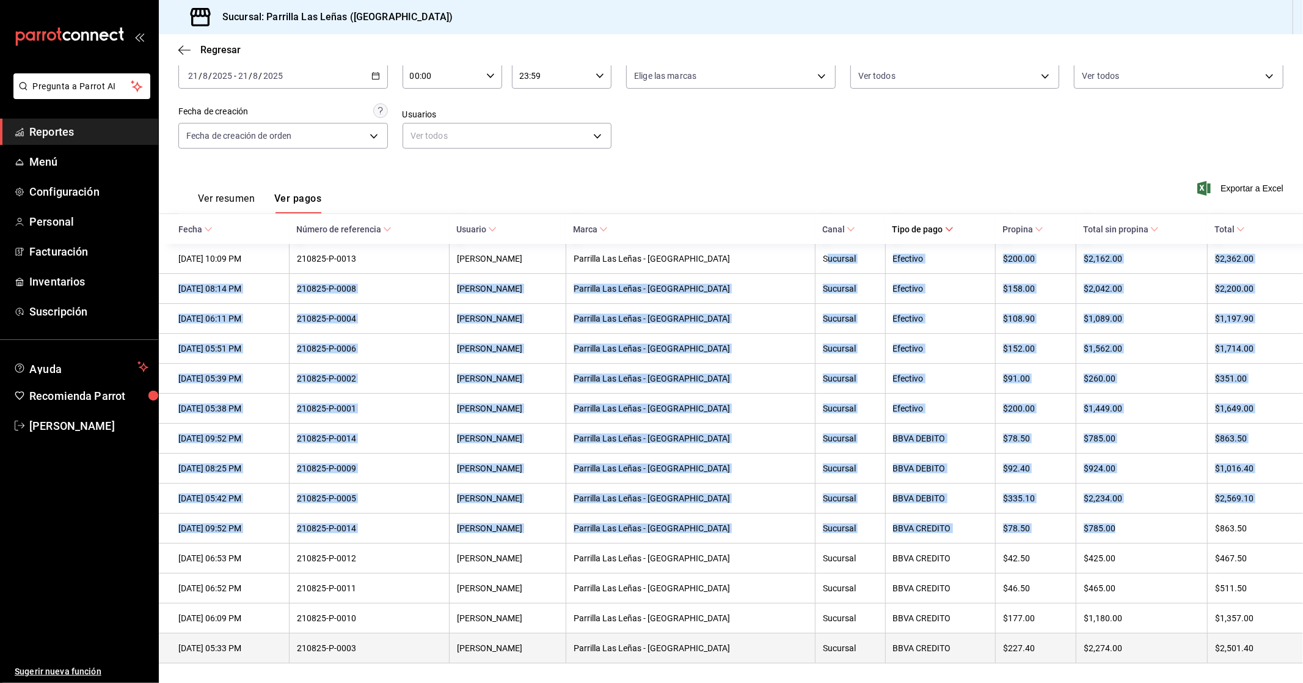  What do you see at coordinates (1250, 318) in the screenshot?
I see `div: $1,197.90` at bounding box center [1250, 318].